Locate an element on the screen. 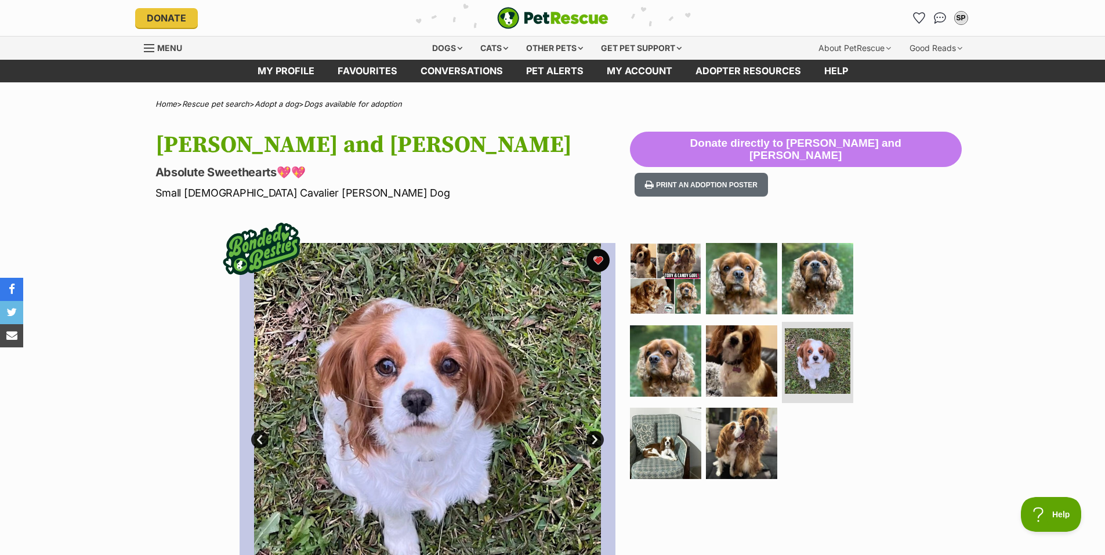  img: logo-e224e6f780fb5917bec1dbf3a21bbac754714ae5b6737aabdf751b685950b380.svg is located at coordinates (553, 18).